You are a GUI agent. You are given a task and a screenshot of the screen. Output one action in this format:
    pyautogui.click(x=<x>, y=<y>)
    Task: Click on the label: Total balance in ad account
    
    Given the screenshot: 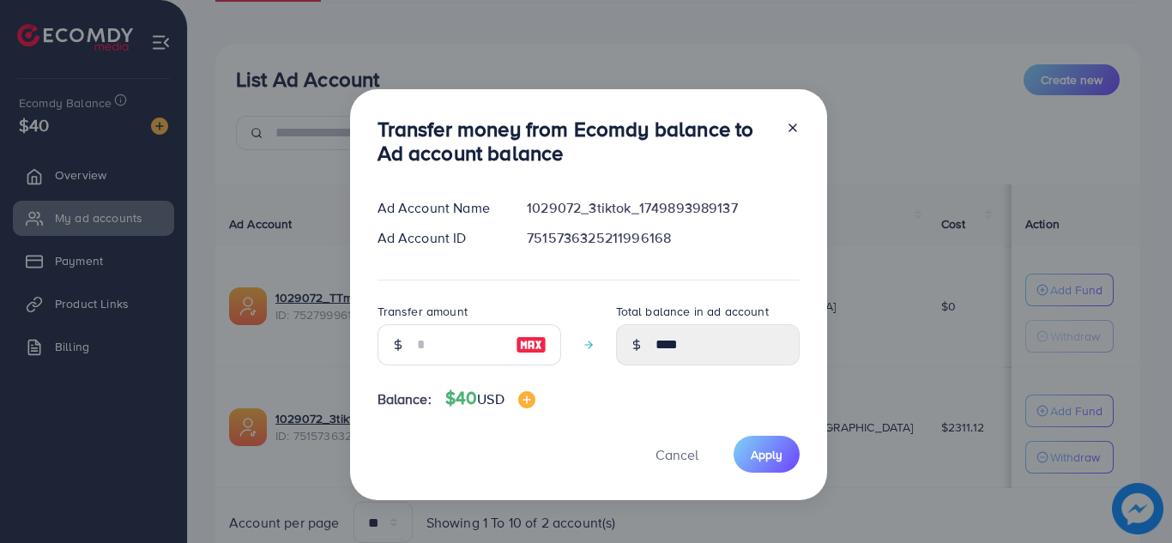 What is the action you would take?
    pyautogui.click(x=692, y=311)
    